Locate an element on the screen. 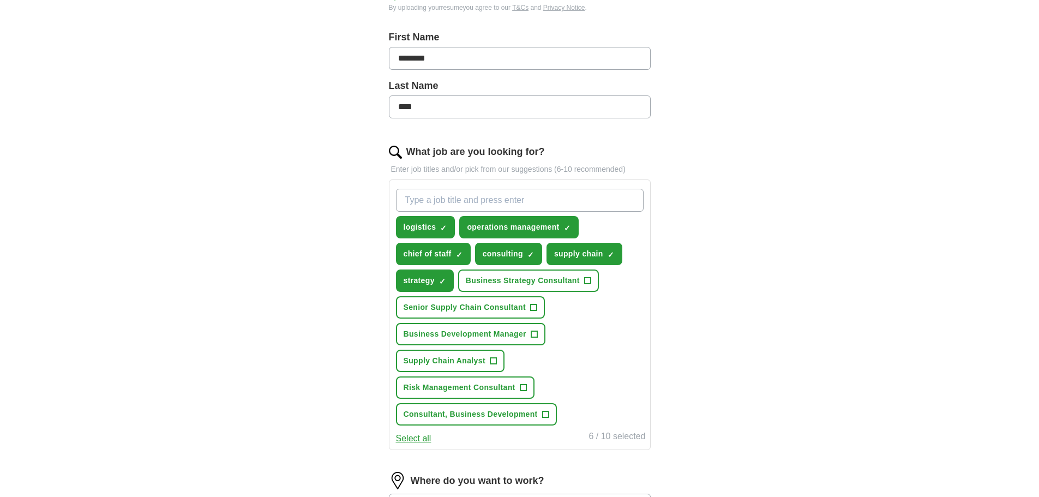  span: Business Development Manager is located at coordinates (465, 334).